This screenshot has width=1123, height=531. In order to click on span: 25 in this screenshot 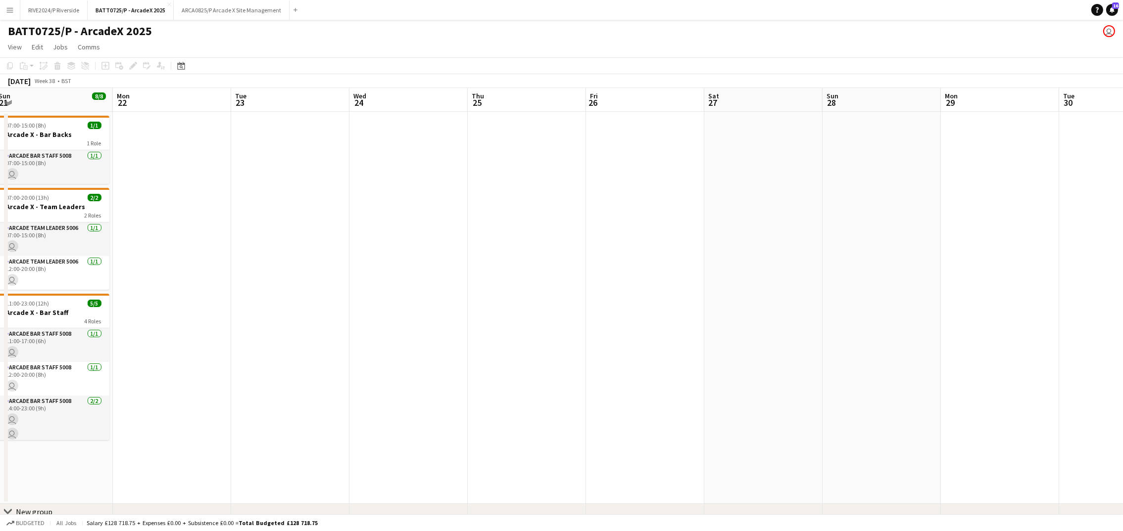, I will do `click(477, 102)`.